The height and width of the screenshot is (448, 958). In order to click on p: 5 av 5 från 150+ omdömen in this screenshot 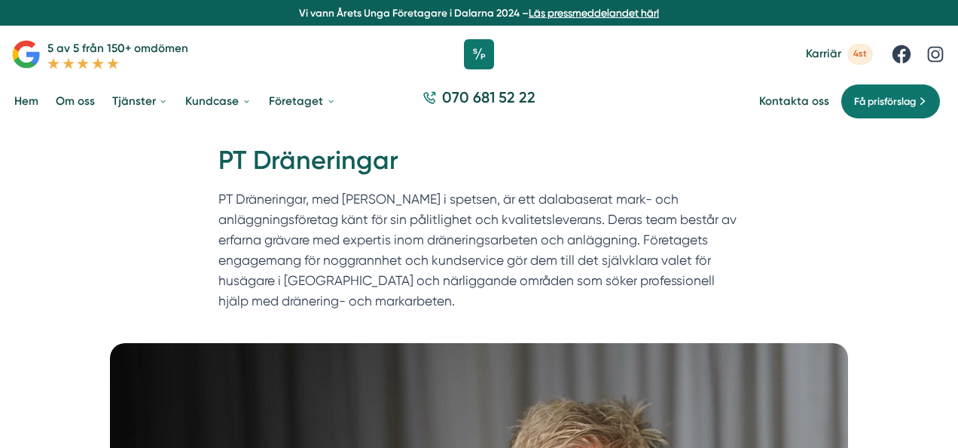, I will do `click(118, 48)`.